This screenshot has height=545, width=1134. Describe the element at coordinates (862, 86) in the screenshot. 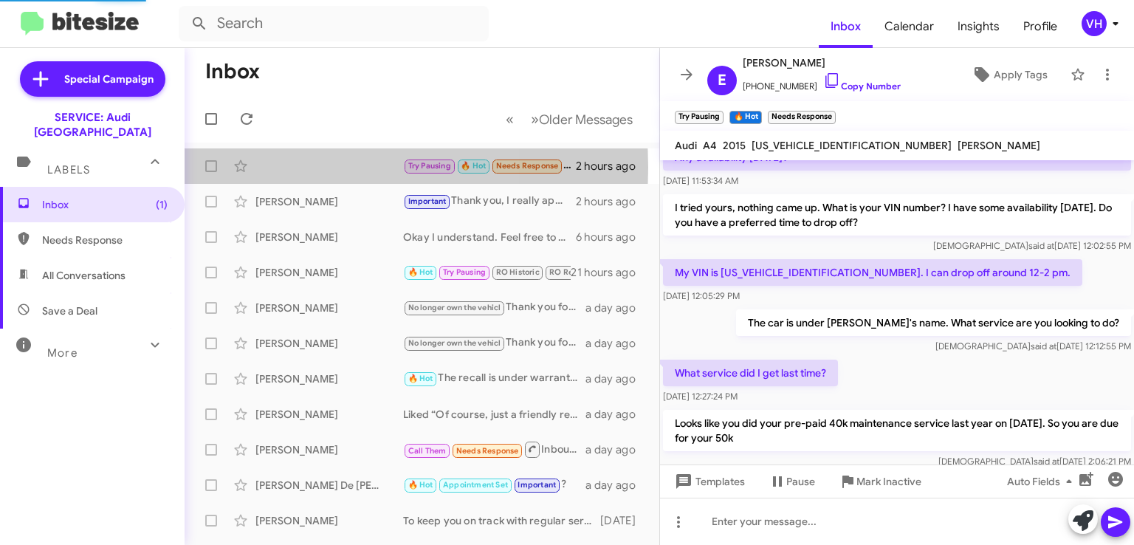

I see `a: Copy Number` at that location.